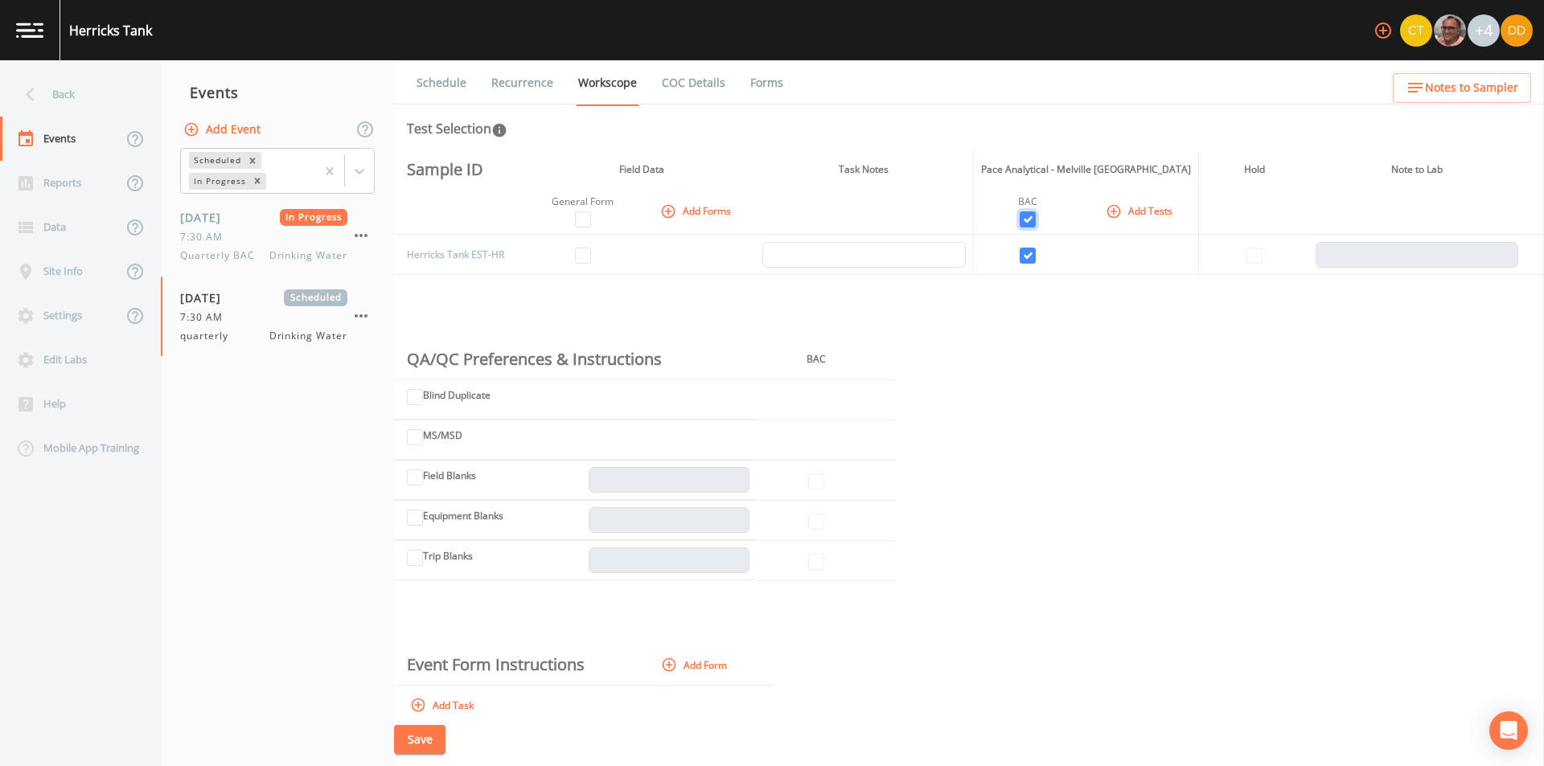  Describe the element at coordinates (420, 740) in the screenshot. I see `button: Save` at that location.